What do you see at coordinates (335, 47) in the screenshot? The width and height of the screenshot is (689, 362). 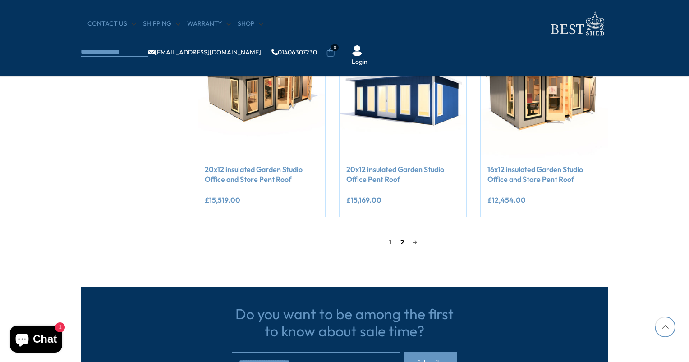 I see `span: 0` at bounding box center [335, 47].